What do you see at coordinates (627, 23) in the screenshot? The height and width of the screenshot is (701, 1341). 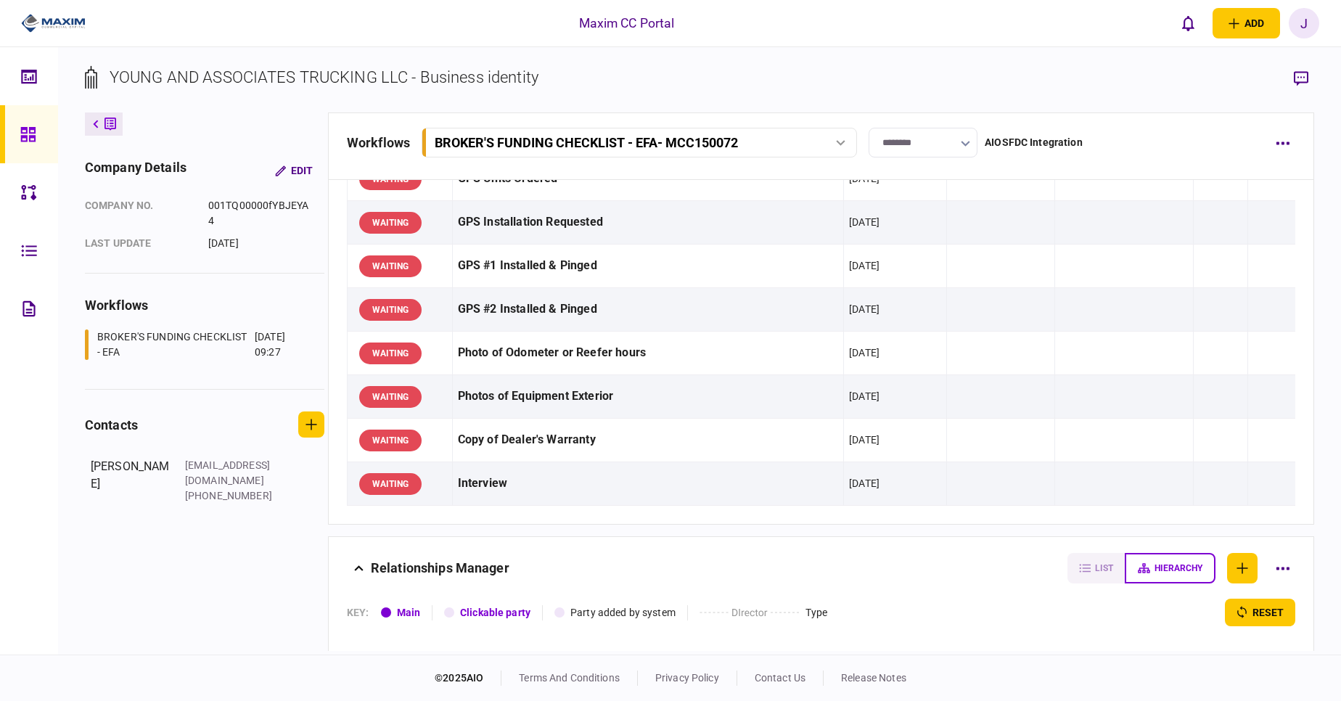 I see `div: Maxim CC Portal` at bounding box center [627, 23].